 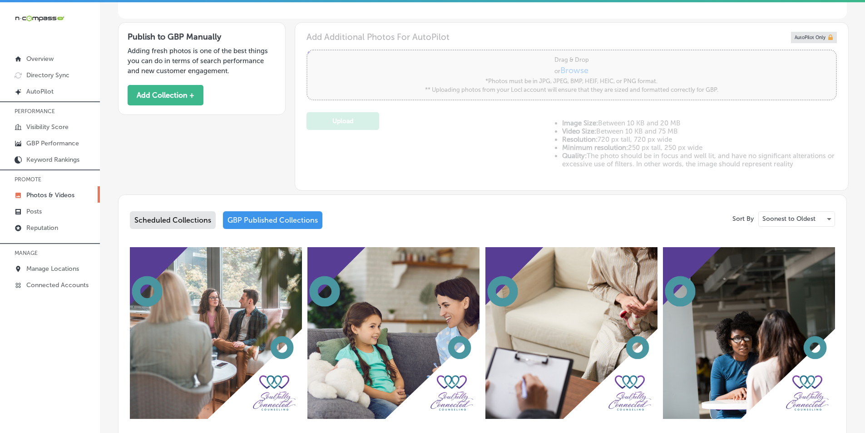 I want to click on p: Sort By, so click(x=743, y=219).